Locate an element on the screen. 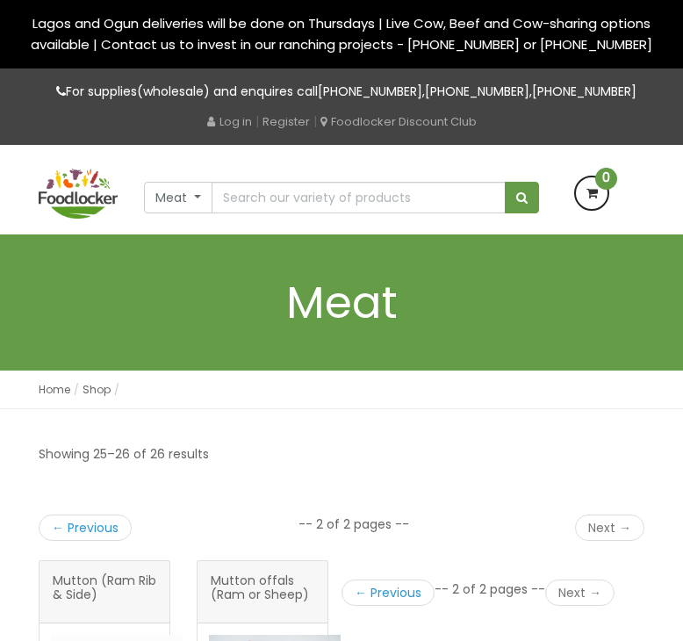 The height and width of the screenshot is (641, 683). span: Mutton (Ram Rib & Side) is located at coordinates (105, 592).